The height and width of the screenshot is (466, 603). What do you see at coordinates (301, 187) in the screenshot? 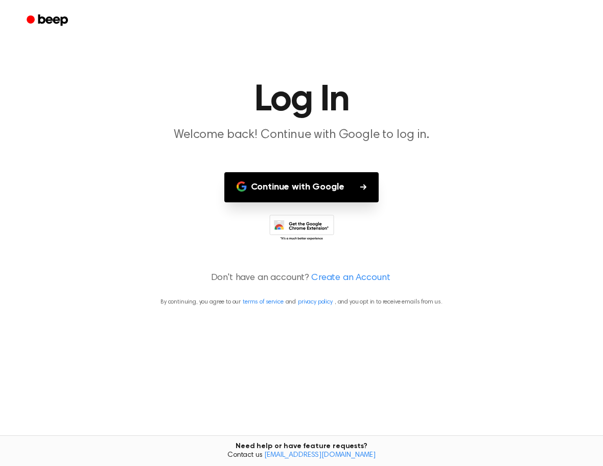
I see `button: Continue with Google` at bounding box center [301, 187].